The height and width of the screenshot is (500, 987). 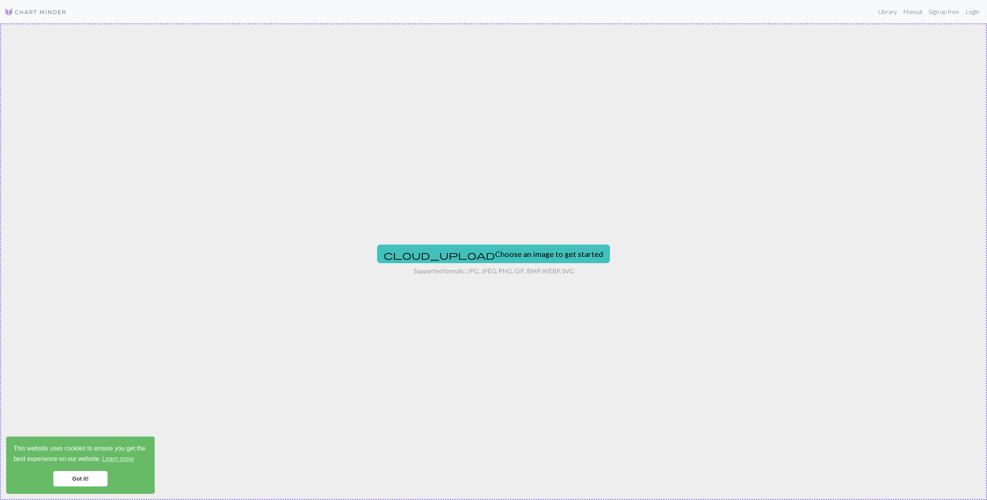 What do you see at coordinates (913, 12) in the screenshot?
I see `a: Manual` at bounding box center [913, 12].